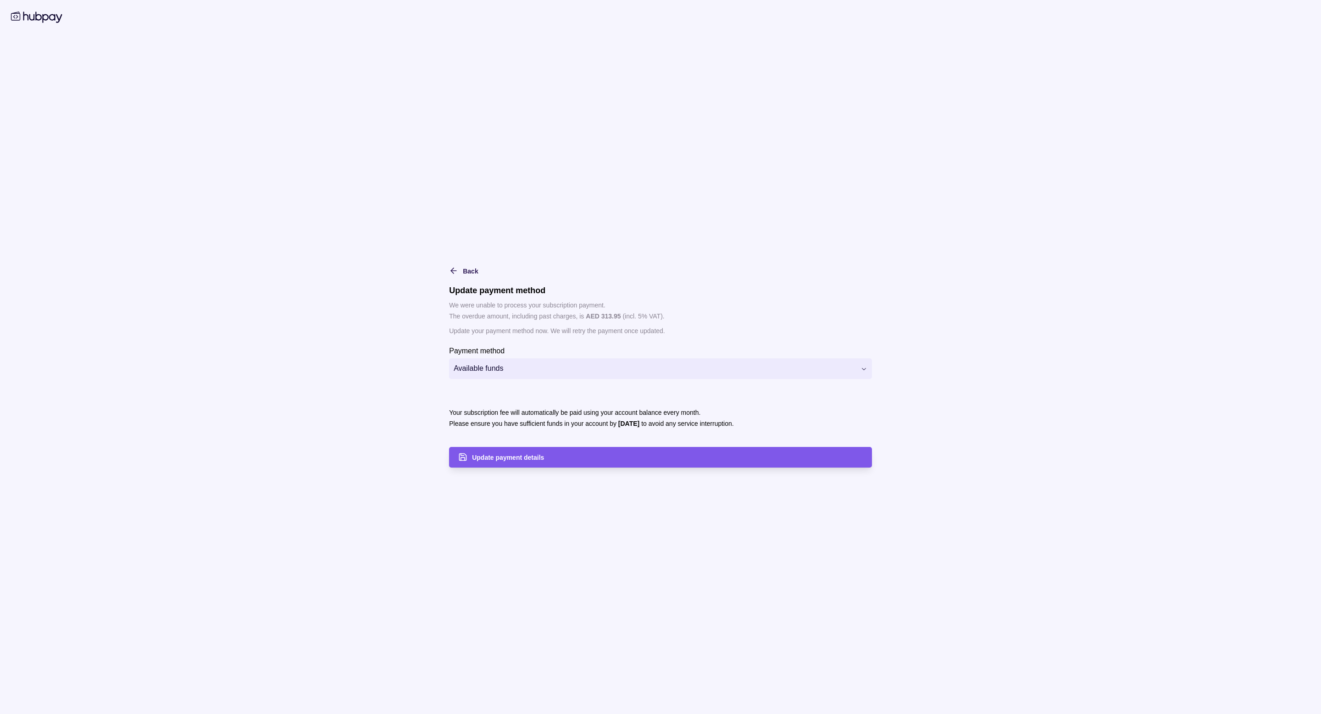 This screenshot has width=1321, height=714. What do you see at coordinates (660, 457) in the screenshot?
I see `button: Update payment details` at bounding box center [660, 457].